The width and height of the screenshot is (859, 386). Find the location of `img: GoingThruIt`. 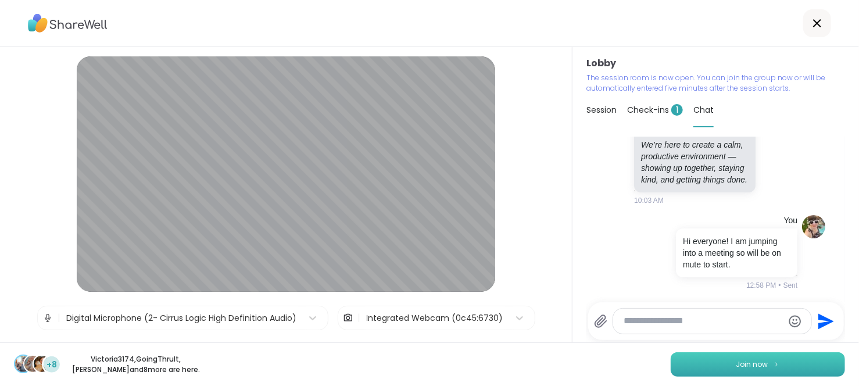

img: GoingThruIt is located at coordinates (33, 364).